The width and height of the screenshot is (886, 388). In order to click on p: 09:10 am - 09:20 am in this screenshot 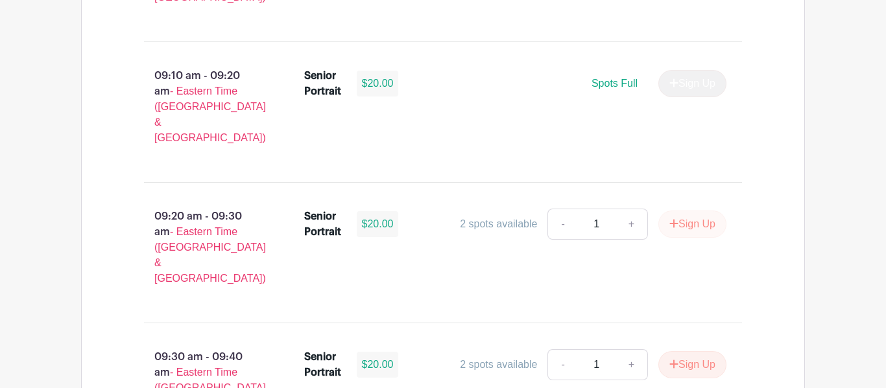, I will do `click(203, 107)`.